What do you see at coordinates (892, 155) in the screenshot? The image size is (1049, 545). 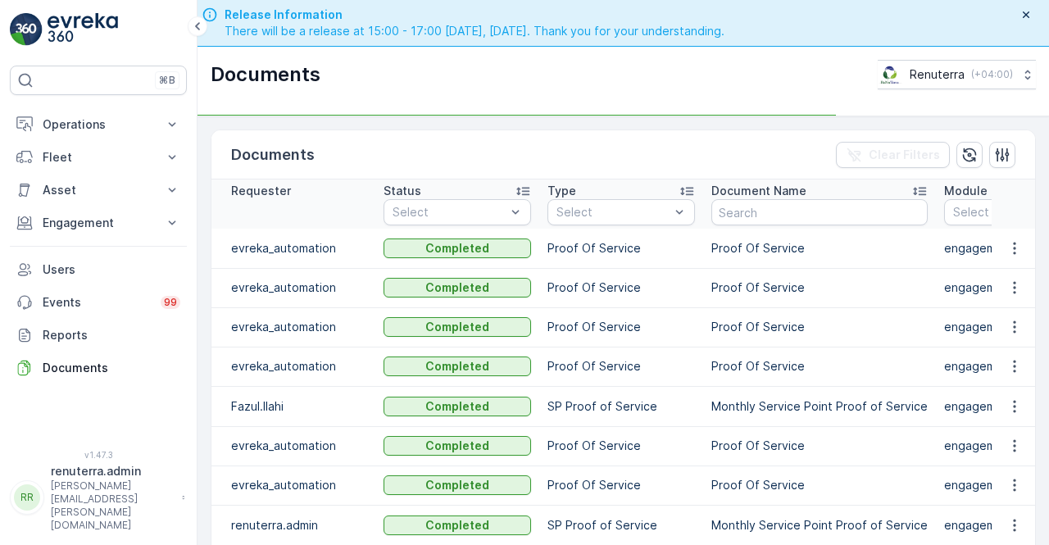 I see `button: Clear Filters` at bounding box center [892, 155].